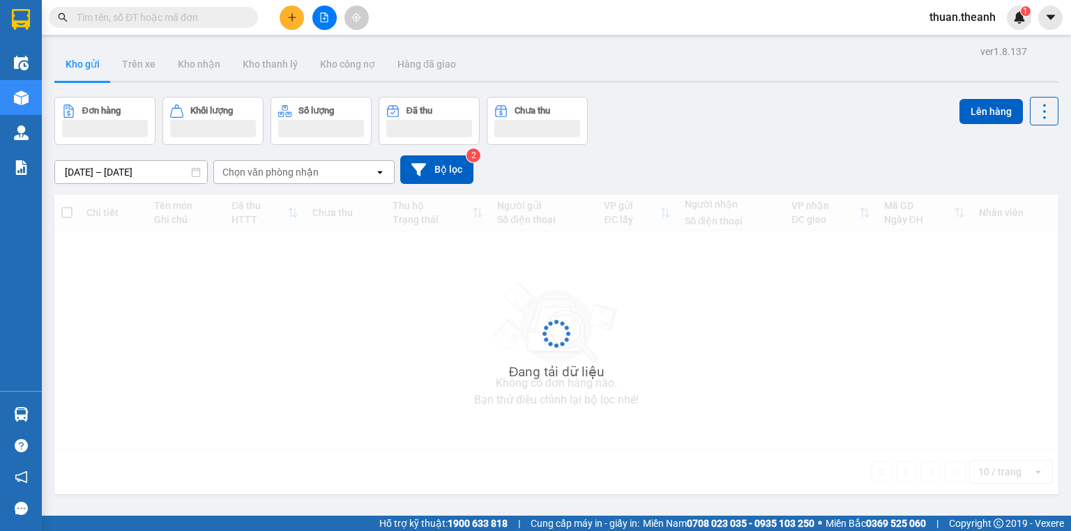 The image size is (1071, 531). Describe the element at coordinates (213, 121) in the screenshot. I see `button: Khối lượng` at that location.